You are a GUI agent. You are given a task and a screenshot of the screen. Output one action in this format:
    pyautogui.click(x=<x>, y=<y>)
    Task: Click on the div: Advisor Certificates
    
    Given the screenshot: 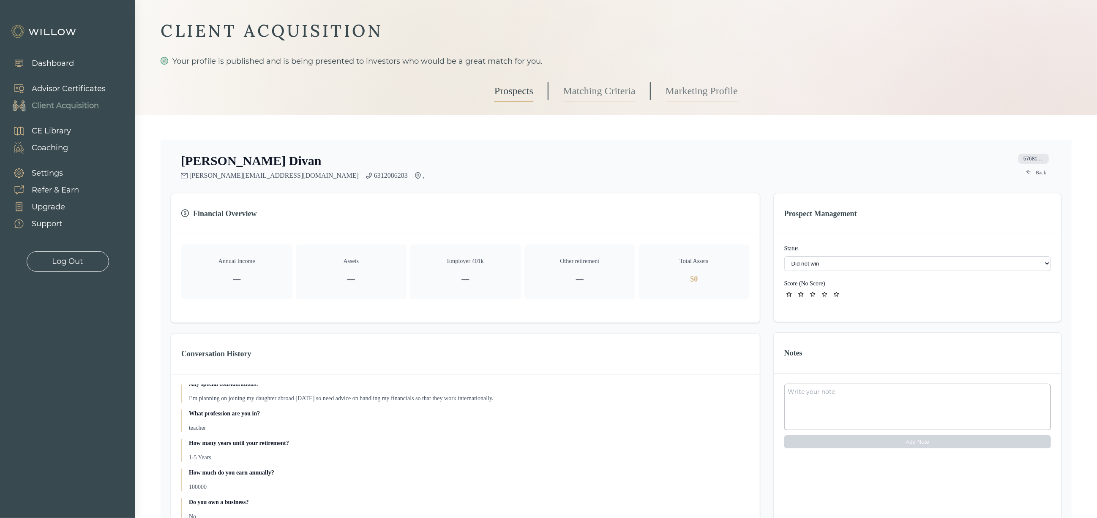 What is the action you would take?
    pyautogui.click(x=68, y=89)
    